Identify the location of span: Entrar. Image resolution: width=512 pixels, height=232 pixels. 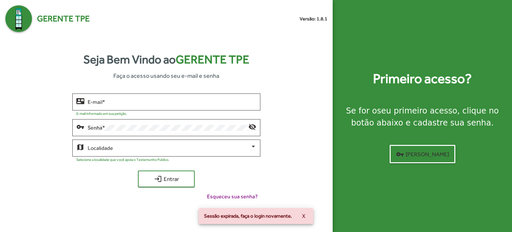
(166, 179).